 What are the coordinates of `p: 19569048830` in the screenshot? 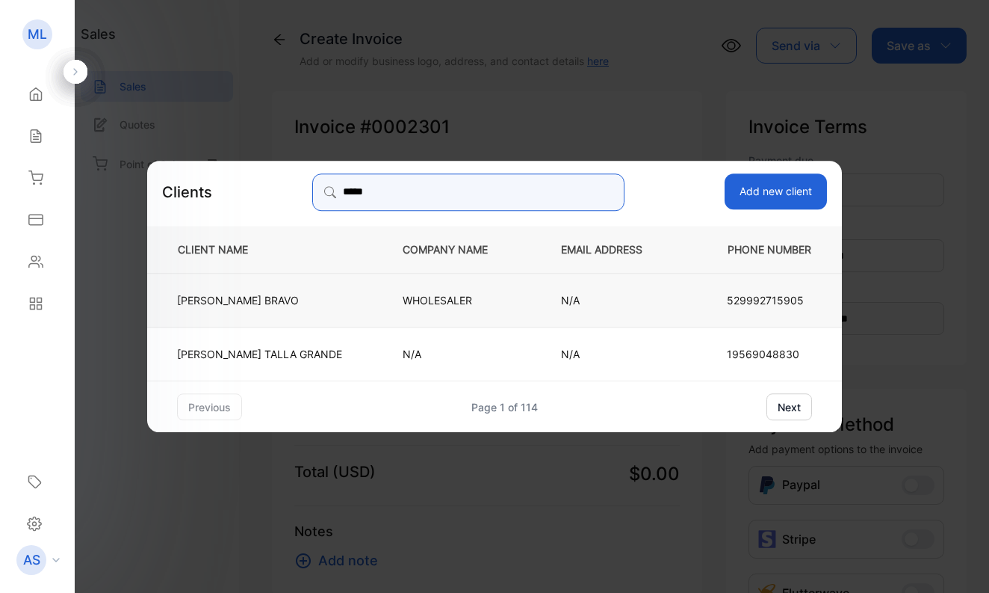 It's located at (770, 353).